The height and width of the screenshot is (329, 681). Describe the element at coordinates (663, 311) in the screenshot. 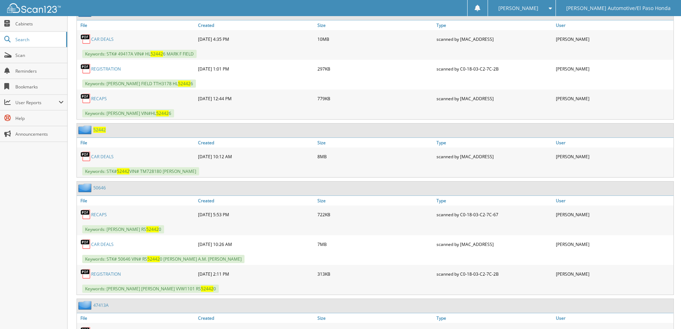

I see `div: Chat Widget` at that location.